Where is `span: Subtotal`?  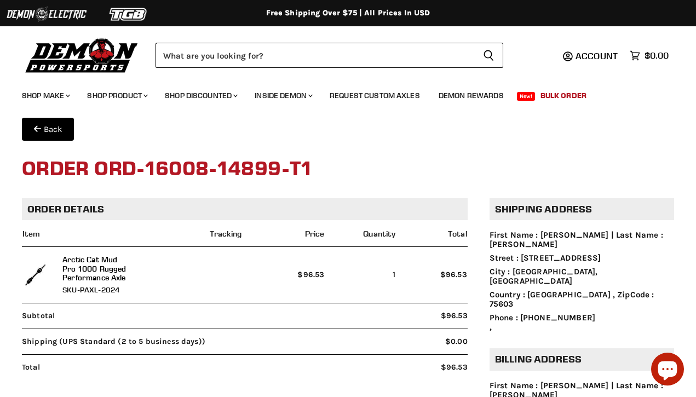 span: Subtotal is located at coordinates (209, 316).